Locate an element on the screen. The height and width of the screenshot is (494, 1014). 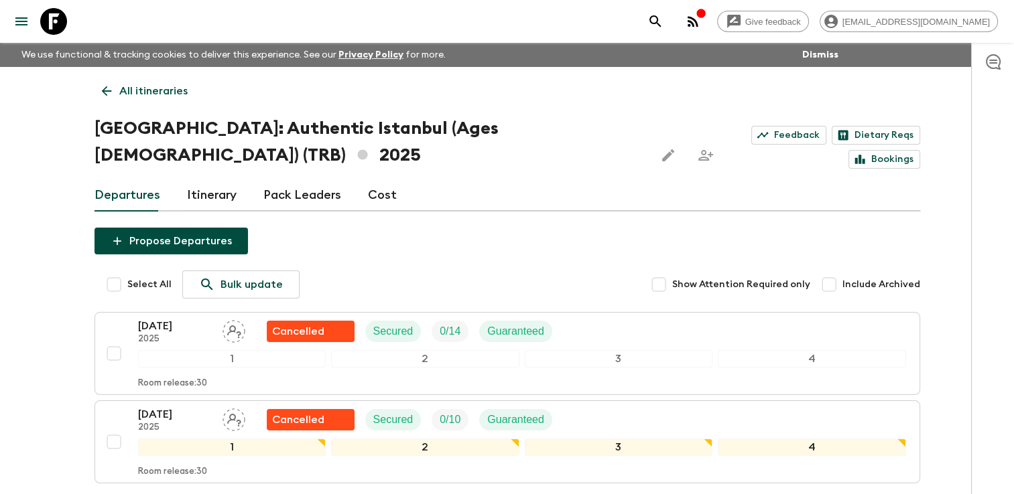
a: Itinerary is located at coordinates (212, 196).